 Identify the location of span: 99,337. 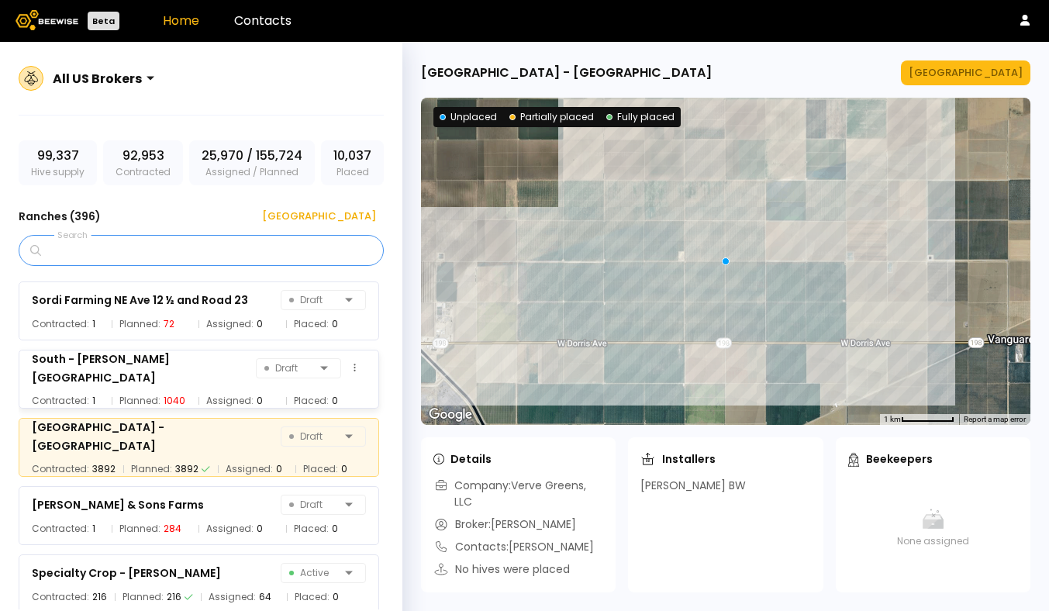
(58, 156).